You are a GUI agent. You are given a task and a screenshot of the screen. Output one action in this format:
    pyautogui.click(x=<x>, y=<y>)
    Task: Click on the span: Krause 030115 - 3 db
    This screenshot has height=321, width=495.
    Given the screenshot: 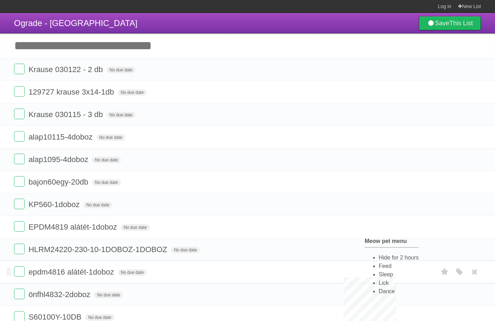 What is the action you would take?
    pyautogui.click(x=66, y=114)
    